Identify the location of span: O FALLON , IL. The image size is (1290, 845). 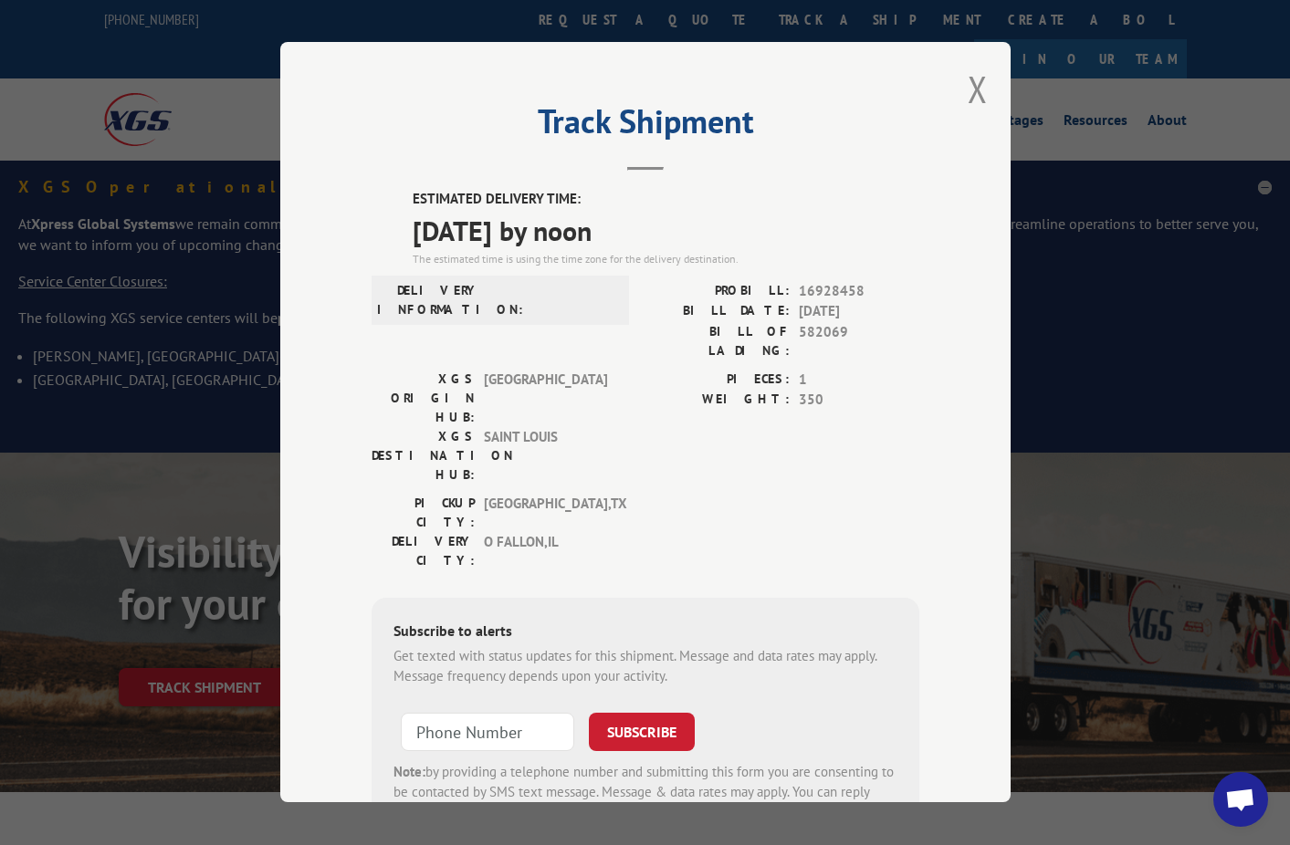
(545, 551).